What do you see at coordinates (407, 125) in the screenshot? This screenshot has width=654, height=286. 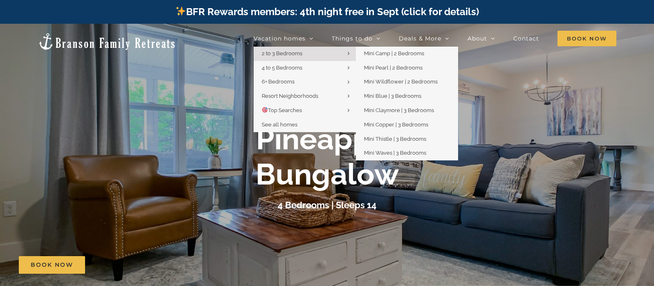 I see `a: Mini Copper | 3 Bedrooms` at bounding box center [407, 125].